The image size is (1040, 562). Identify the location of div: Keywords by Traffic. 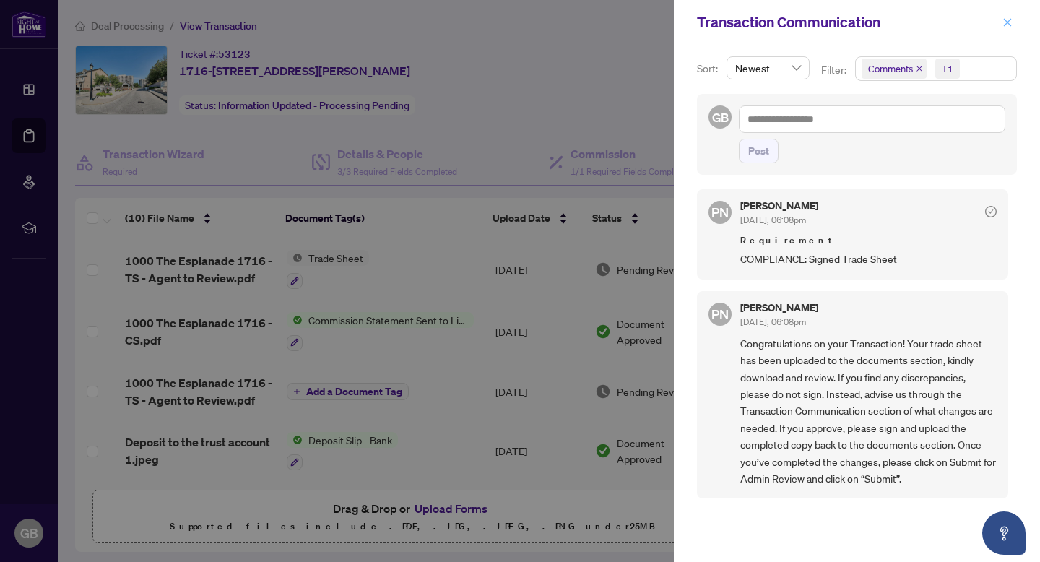
(202, 90).